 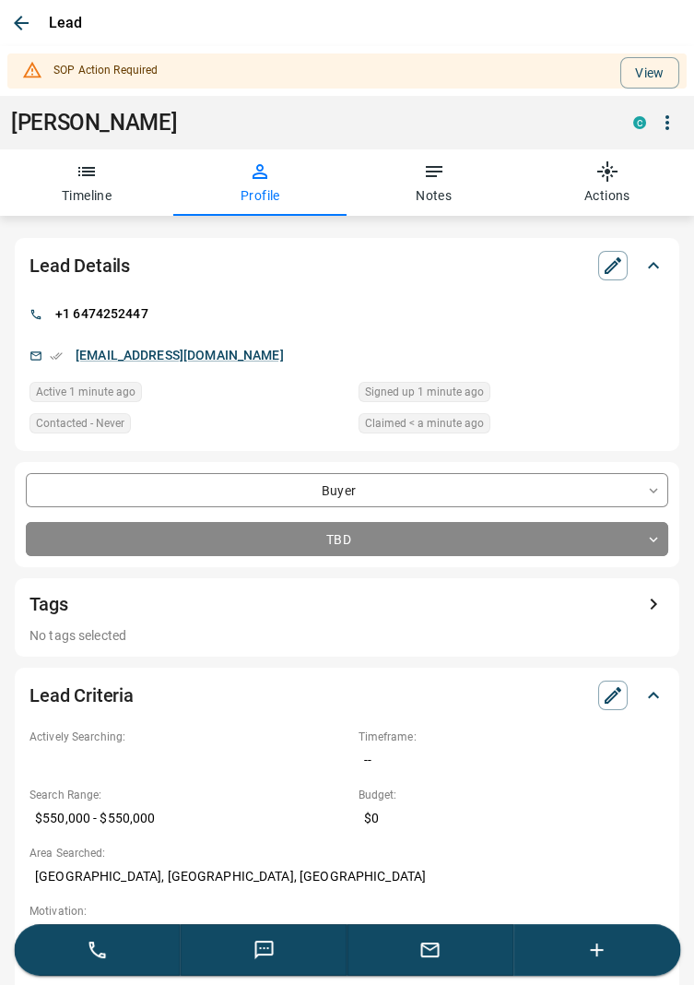 I want to click on p: Actively Searching:, so click(x=188, y=737).